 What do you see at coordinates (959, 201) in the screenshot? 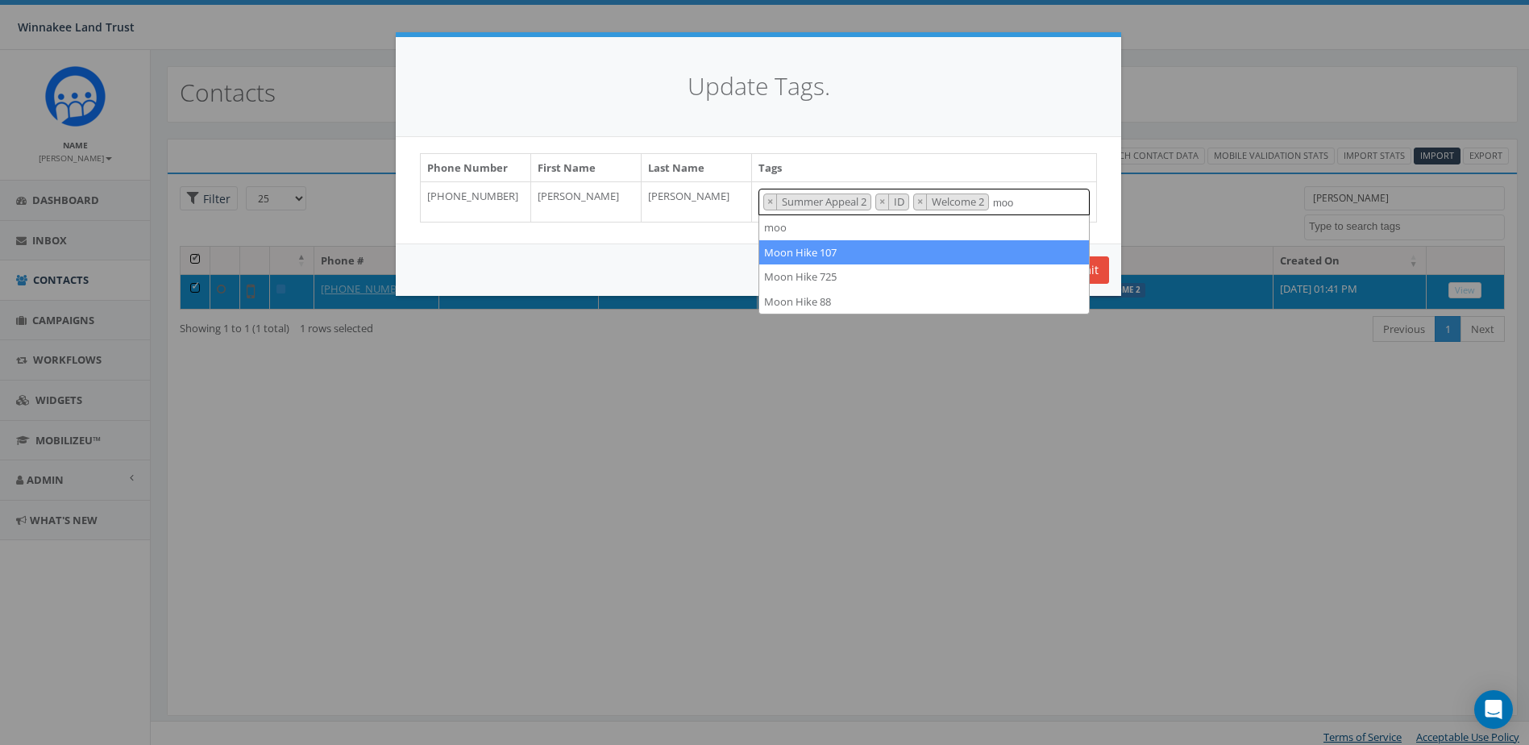
I see `span: Welcome 2` at bounding box center [959, 201].